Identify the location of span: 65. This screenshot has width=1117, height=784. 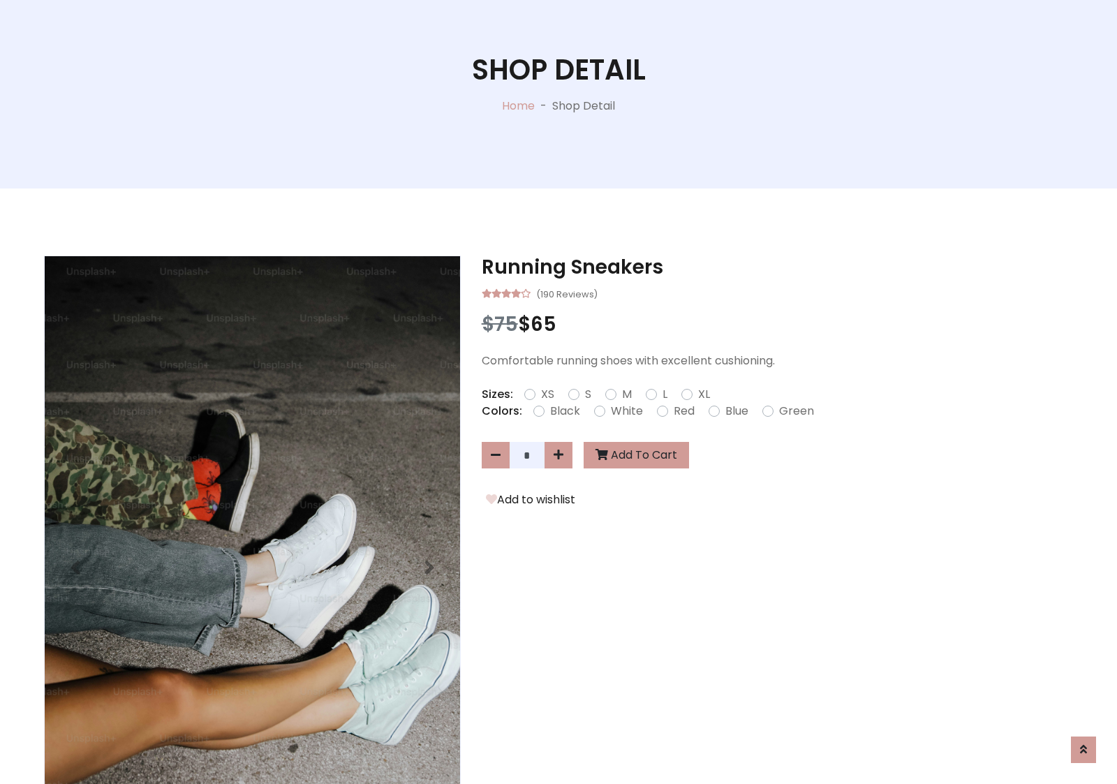
(543, 324).